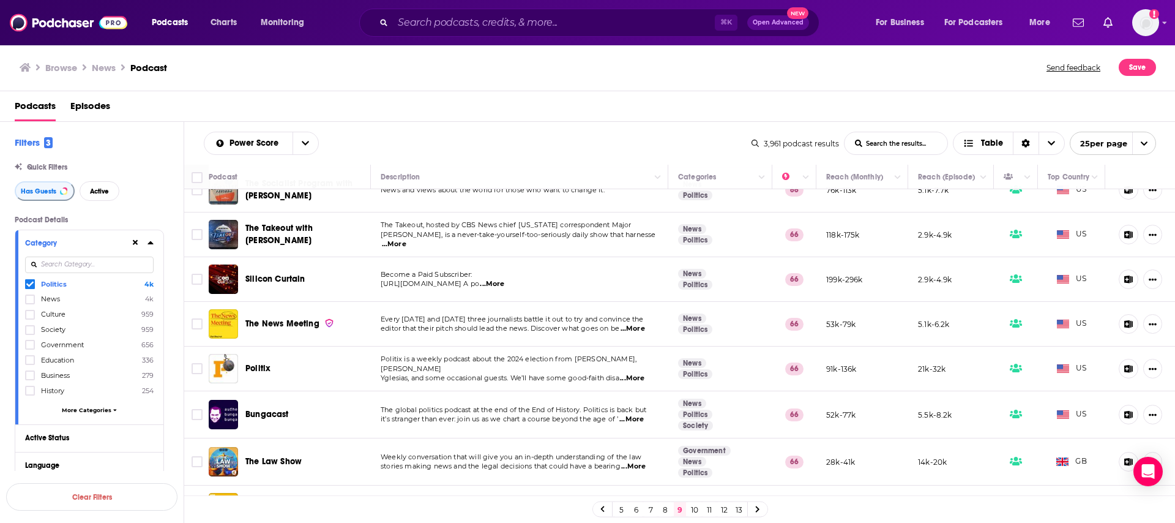  Describe the element at coordinates (511, 457) in the screenshot. I see `span: Weekly conversation that will give you an in-depth understanding of the law` at that location.